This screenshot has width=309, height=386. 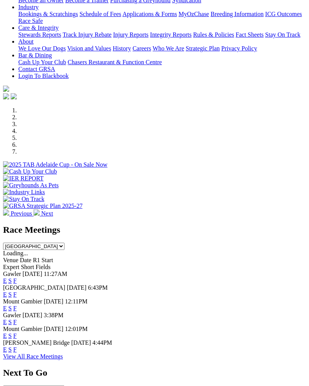 What do you see at coordinates (102, 342) in the screenshot?
I see `span: 4:44PM` at bounding box center [102, 342].